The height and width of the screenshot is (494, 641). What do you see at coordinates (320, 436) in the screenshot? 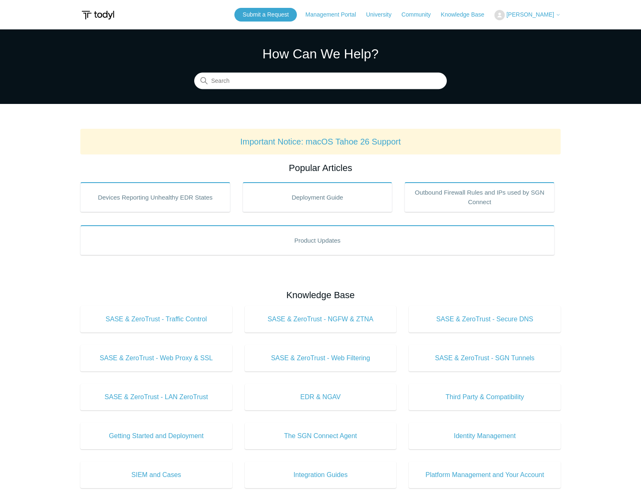
I see `span: The SGN Connect Agent` at bounding box center [320, 436].